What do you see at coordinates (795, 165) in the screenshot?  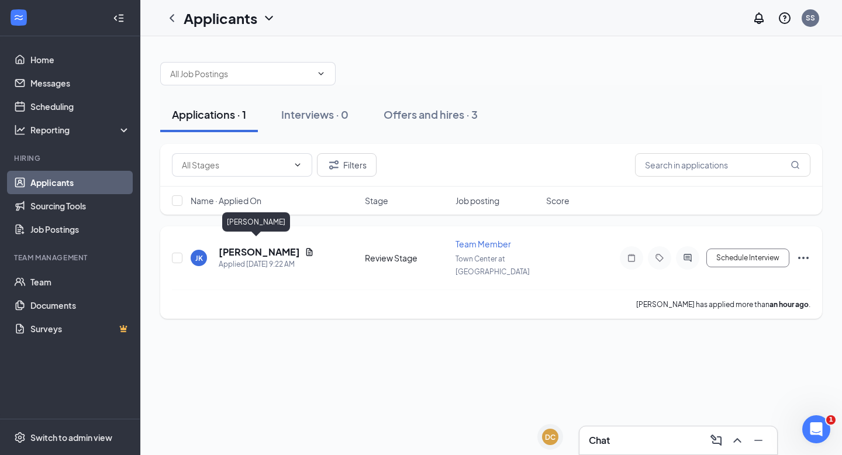 I see `svg: MagnifyingGlass` at bounding box center [795, 165].